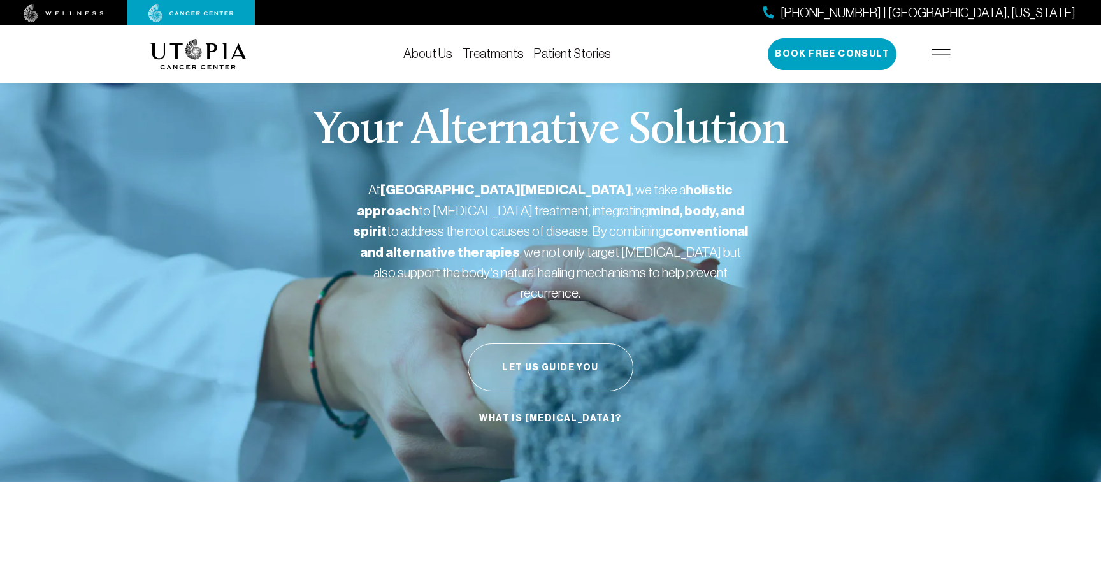  What do you see at coordinates (572, 54) in the screenshot?
I see `a: Patient Stories` at bounding box center [572, 54].